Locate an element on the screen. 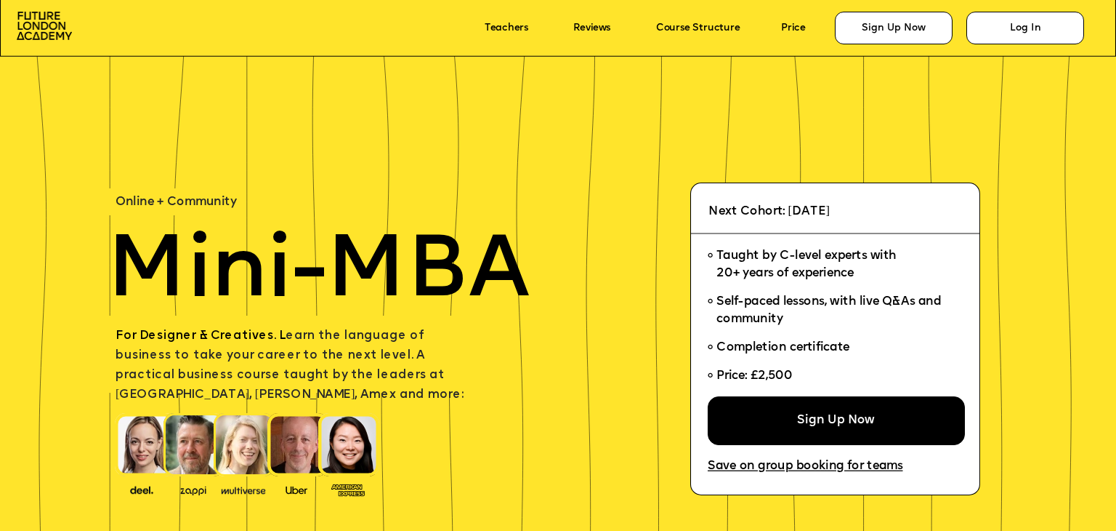 Image resolution: width=1116 pixels, height=531 pixels. img: image-aac980e9-41de-4c2d-a048-f29dd30a0068.png is located at coordinates (44, 25).